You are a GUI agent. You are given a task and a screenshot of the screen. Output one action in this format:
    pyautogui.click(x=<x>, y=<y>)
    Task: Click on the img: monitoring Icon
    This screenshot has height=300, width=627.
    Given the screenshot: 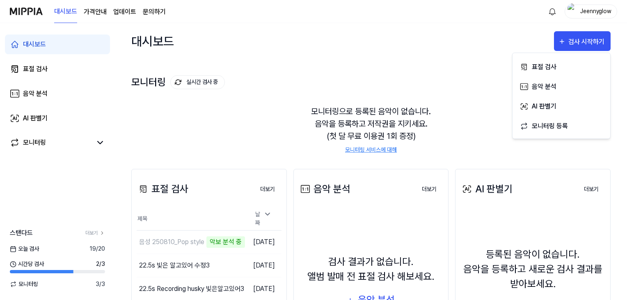 What is the action you would take?
    pyautogui.click(x=178, y=82)
    